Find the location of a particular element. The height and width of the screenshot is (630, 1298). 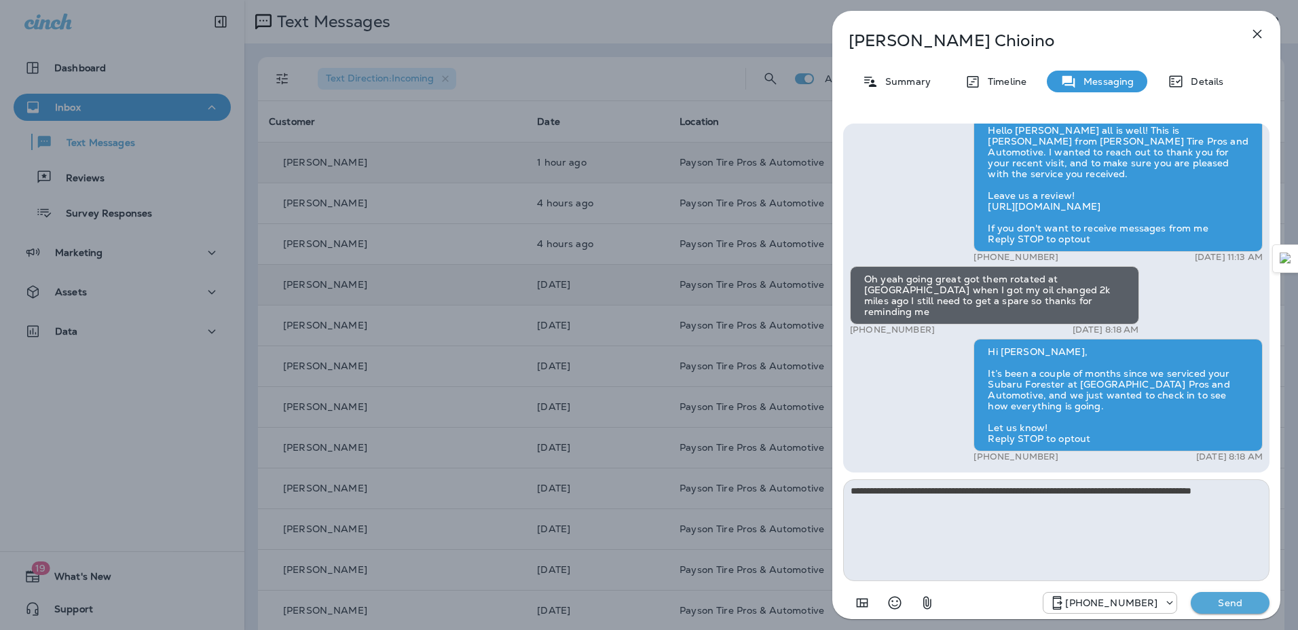

p: Details is located at coordinates (1204, 81).